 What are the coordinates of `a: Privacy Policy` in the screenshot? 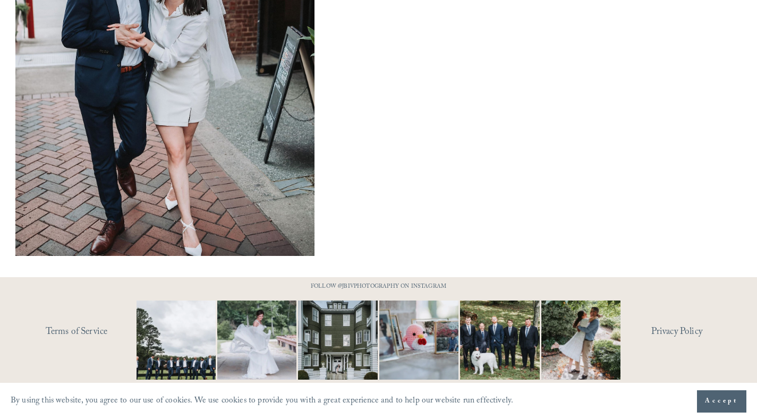 It's located at (696, 333).